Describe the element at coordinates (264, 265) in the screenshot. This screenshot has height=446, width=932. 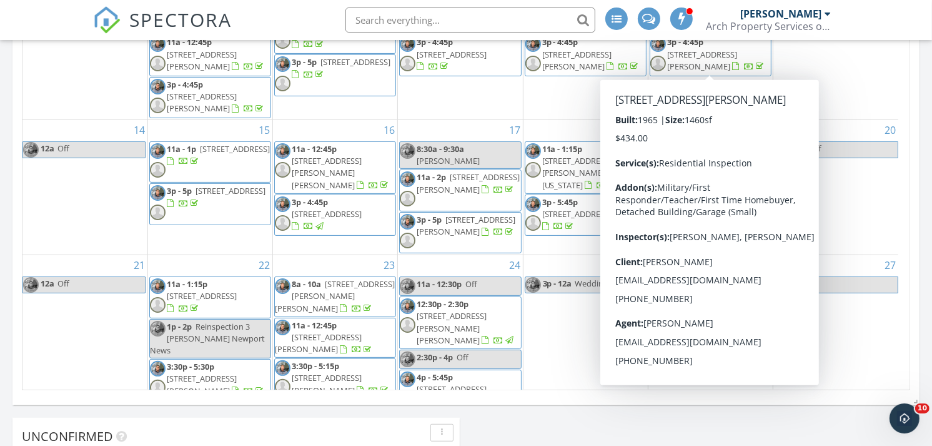
I see `a: Go to September 22, 2025` at that location.